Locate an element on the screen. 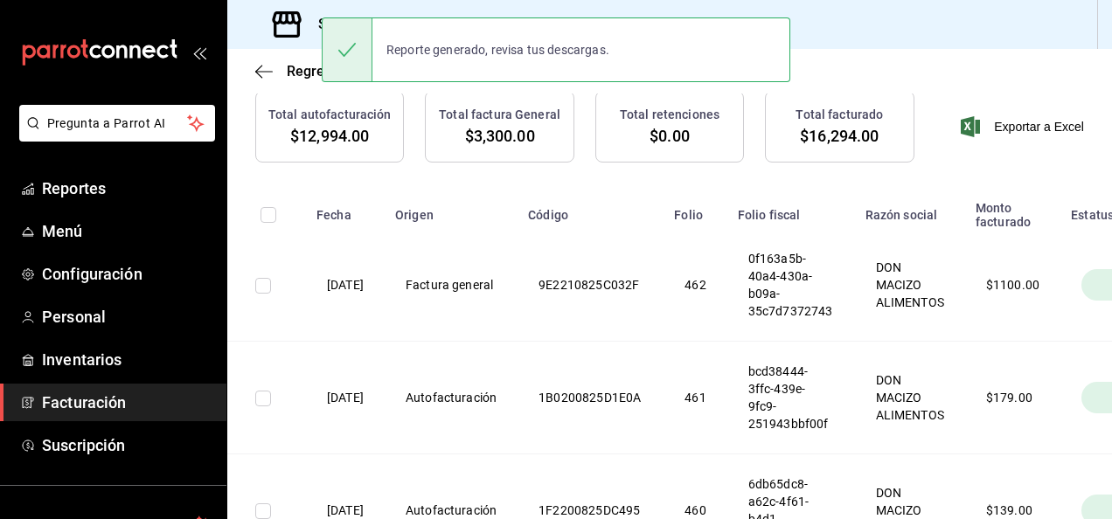 The width and height of the screenshot is (1112, 519). h3: Total retenciones is located at coordinates (669, 114).